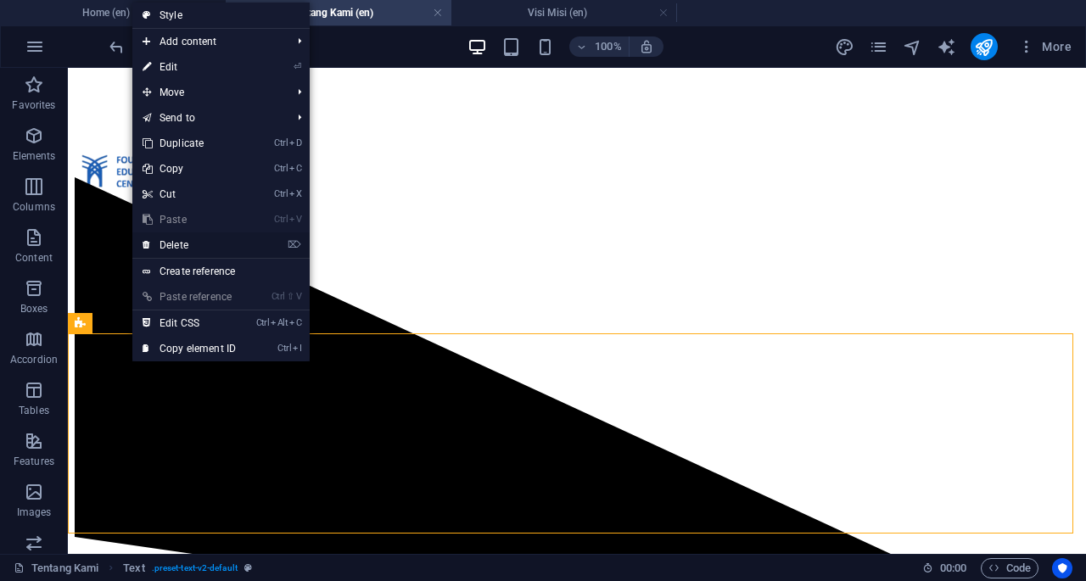 This screenshot has width=1086, height=581. Describe the element at coordinates (946, 47) in the screenshot. I see `i: AI Writer` at that location.